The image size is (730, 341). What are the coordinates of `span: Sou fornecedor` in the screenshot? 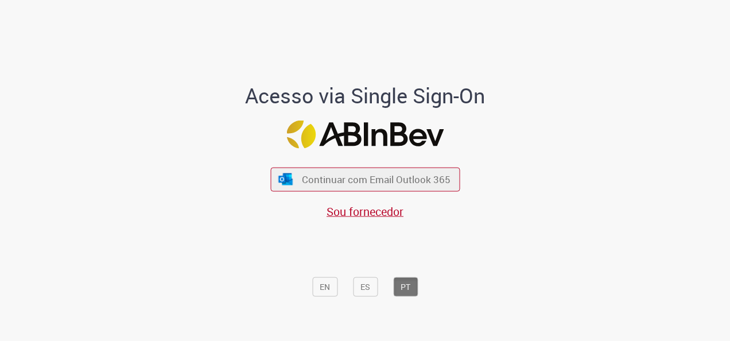 It's located at (365, 211).